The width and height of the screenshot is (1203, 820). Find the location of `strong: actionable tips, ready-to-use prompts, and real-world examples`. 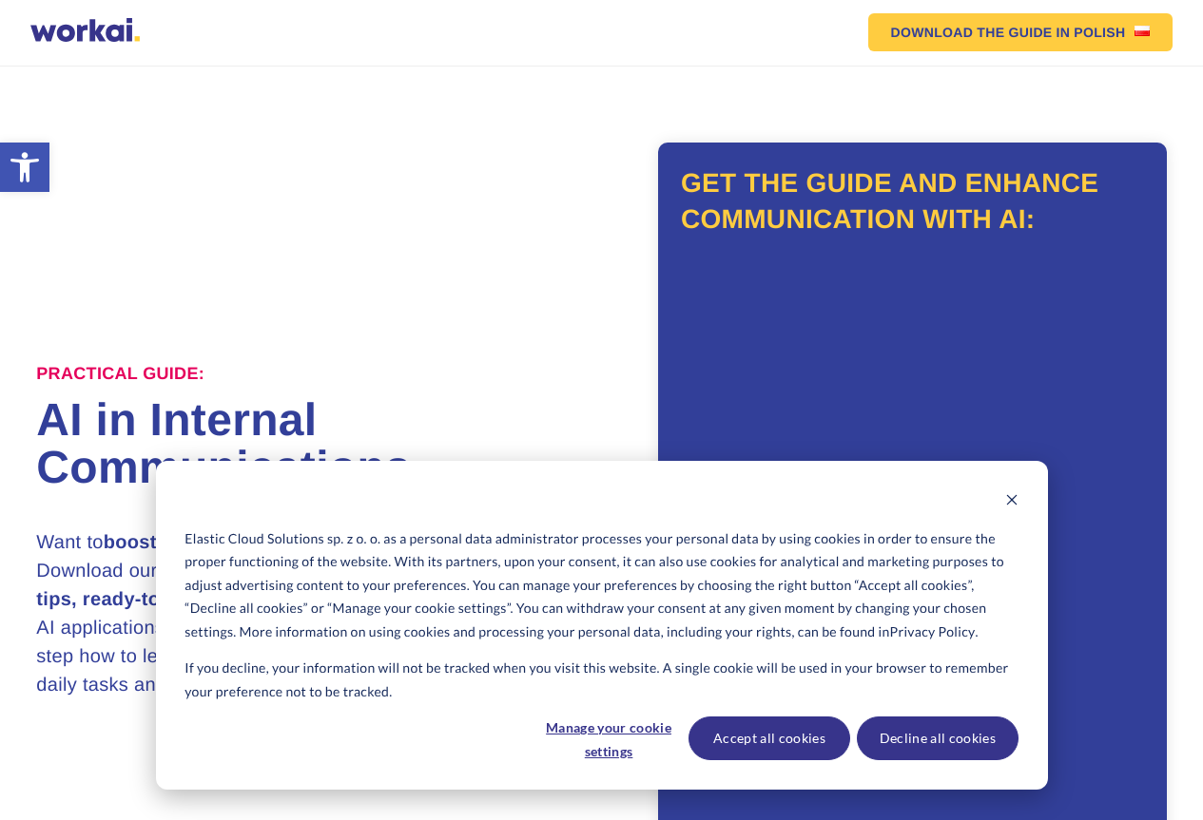

strong: actionable tips, ready-to-use prompts, and real-world examples is located at coordinates (280, 586).